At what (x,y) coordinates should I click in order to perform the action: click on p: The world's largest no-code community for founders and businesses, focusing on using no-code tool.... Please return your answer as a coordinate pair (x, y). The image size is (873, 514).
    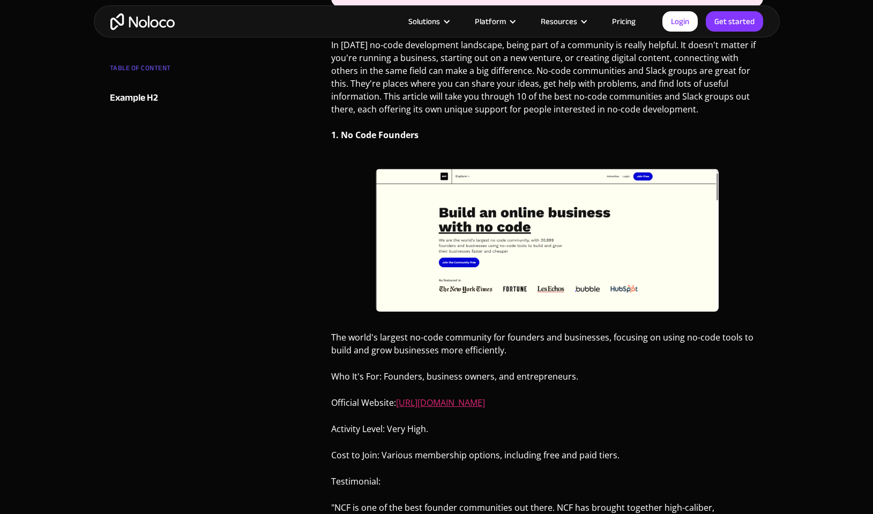
    Looking at the image, I should click on (547, 348).